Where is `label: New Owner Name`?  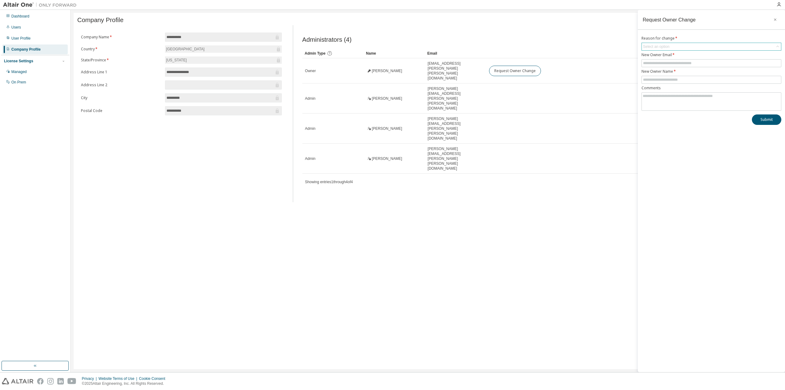
label: New Owner Name is located at coordinates (712, 71).